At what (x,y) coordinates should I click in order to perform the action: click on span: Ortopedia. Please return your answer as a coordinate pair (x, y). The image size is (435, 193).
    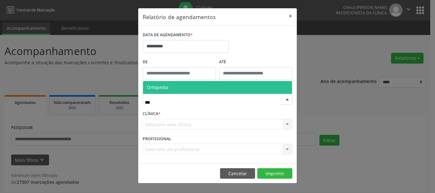
    Looking at the image, I should click on (158, 87).